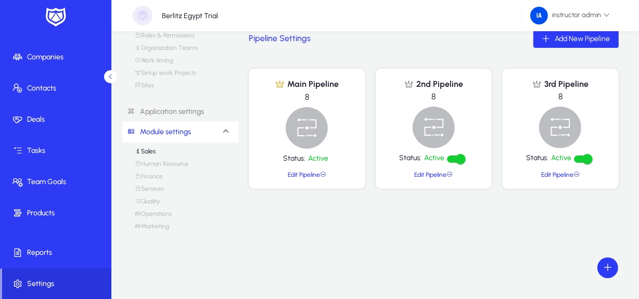 The width and height of the screenshot is (639, 299). Describe the element at coordinates (149, 191) in the screenshot. I see `a: Services` at that location.